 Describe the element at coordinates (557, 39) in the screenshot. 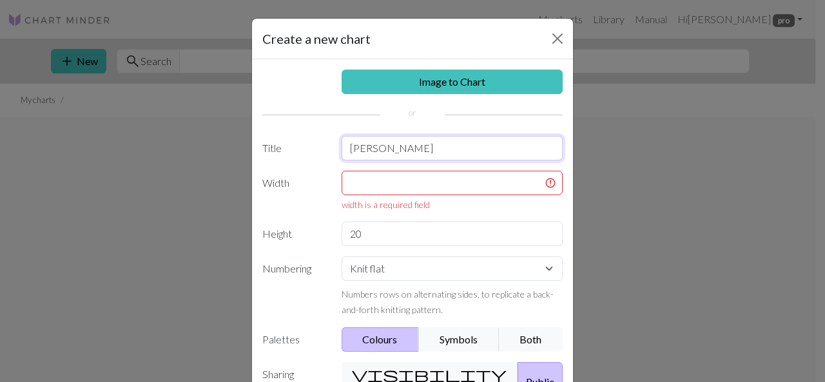

I see `button: Close` at that location.